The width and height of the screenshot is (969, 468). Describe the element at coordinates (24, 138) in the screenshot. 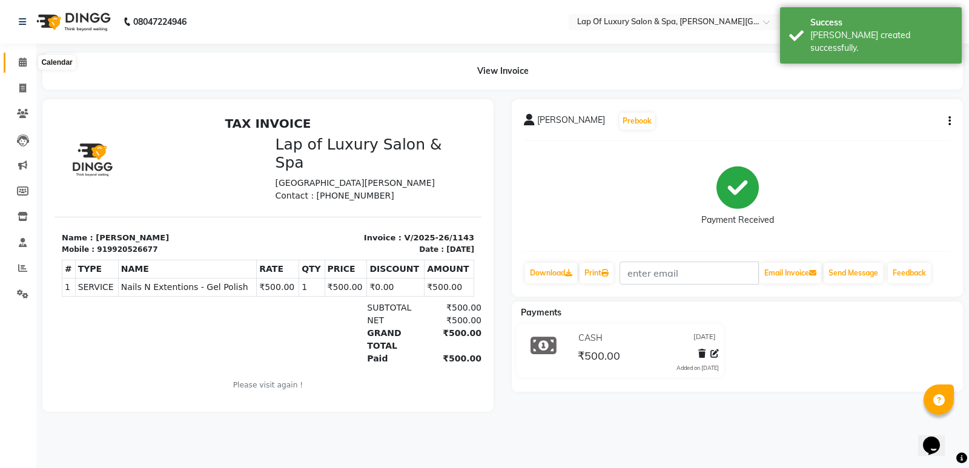

I see `div: Mobile :` at that location.